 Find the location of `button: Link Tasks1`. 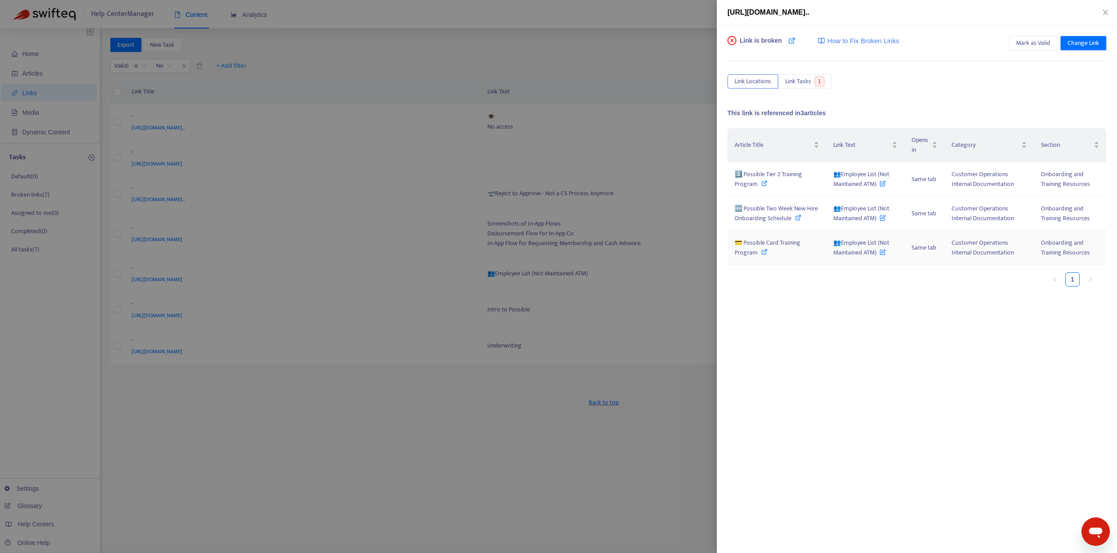

button: Link Tasks1 is located at coordinates (805, 81).